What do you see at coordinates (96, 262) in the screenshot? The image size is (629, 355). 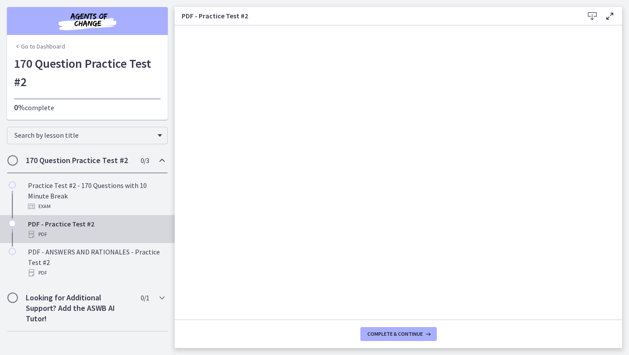 I see `div: PDF - ANSWERS AND RATIONALES - Practice Test #2` at bounding box center [96, 262].